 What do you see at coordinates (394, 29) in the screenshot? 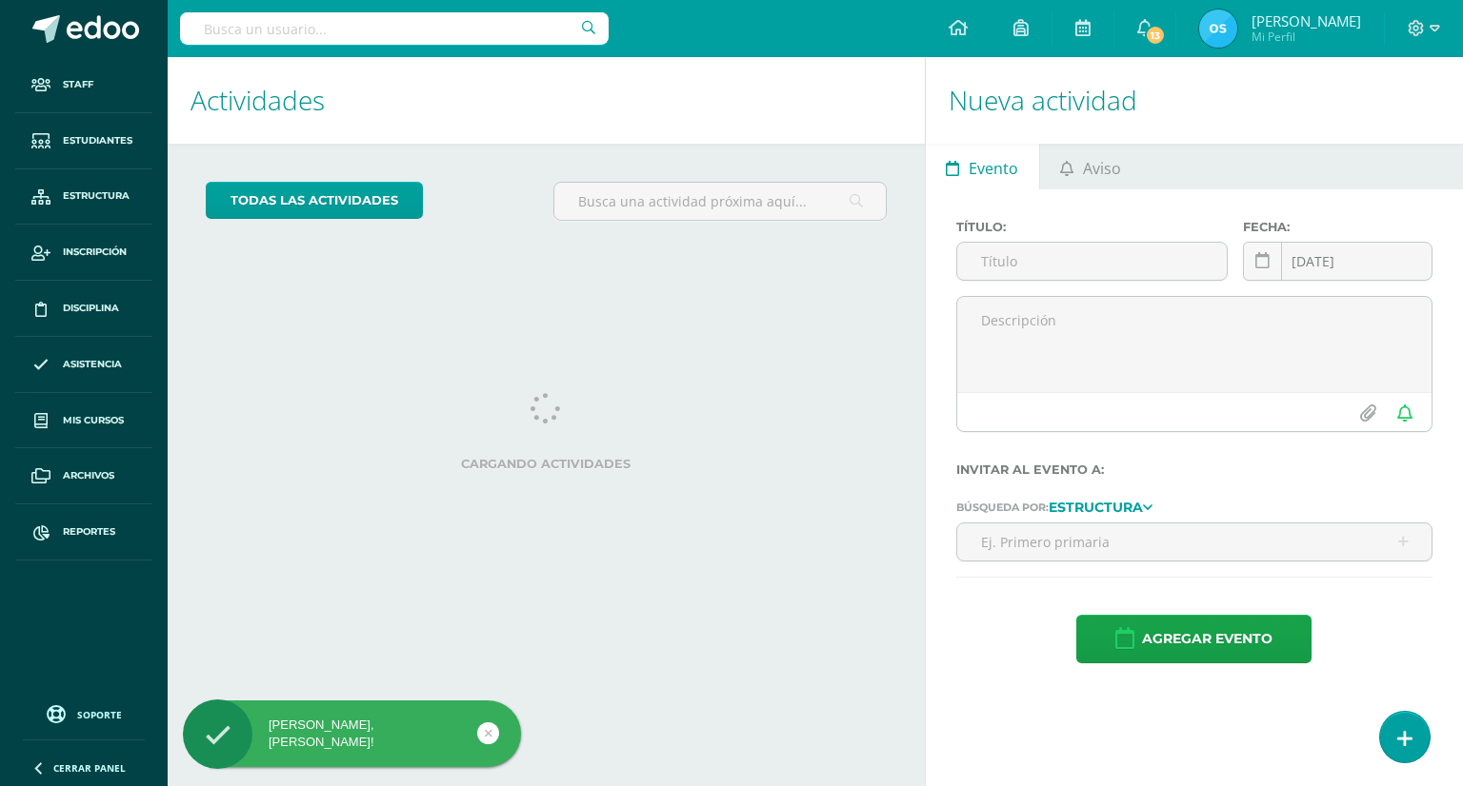
I see `input: Busca un usuario...` at bounding box center [394, 29].